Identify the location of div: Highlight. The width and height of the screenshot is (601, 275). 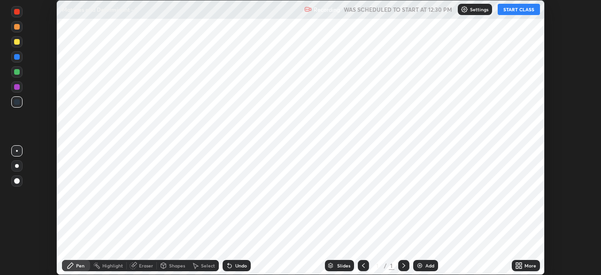
(113, 265).